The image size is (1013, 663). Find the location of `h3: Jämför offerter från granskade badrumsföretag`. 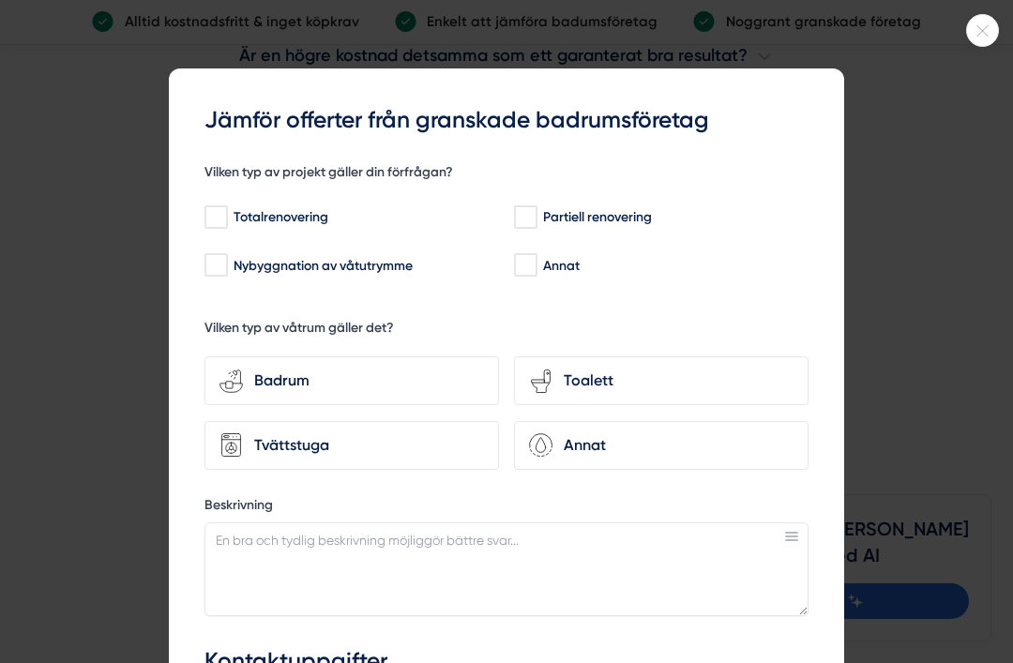

h3: Jämför offerter från granskade badrumsföretag is located at coordinates (507, 120).